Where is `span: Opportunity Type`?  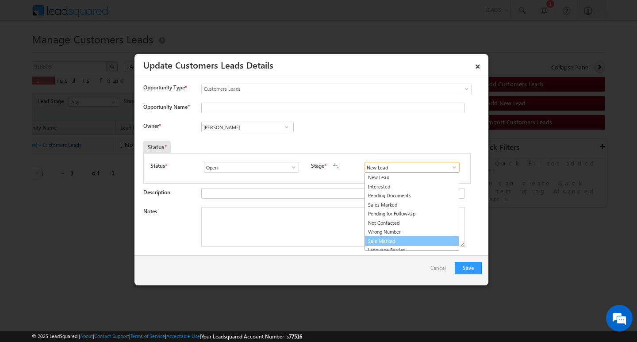 span: Opportunity Type is located at coordinates (164, 88).